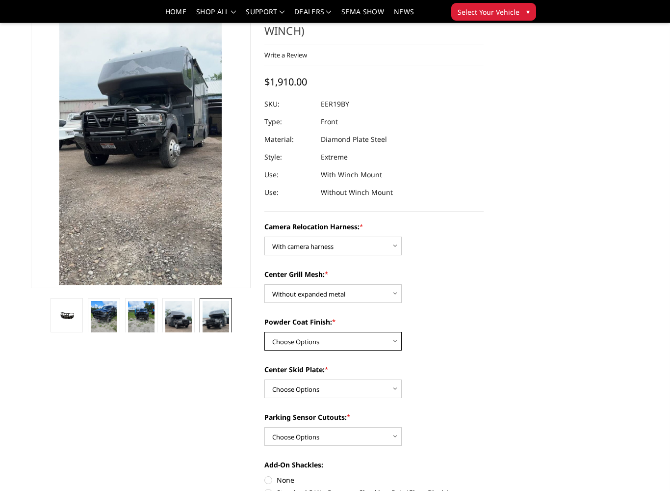 The image size is (670, 491). What do you see at coordinates (334, 157) in the screenshot?
I see `dd: Extreme` at bounding box center [334, 157].